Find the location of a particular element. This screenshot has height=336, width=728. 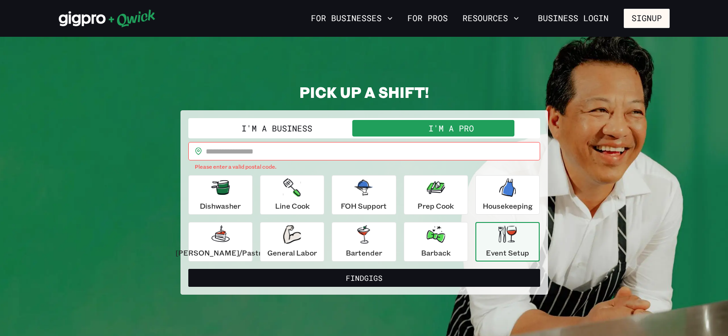

p: Please enter a valid postal code. is located at coordinates (364, 167).